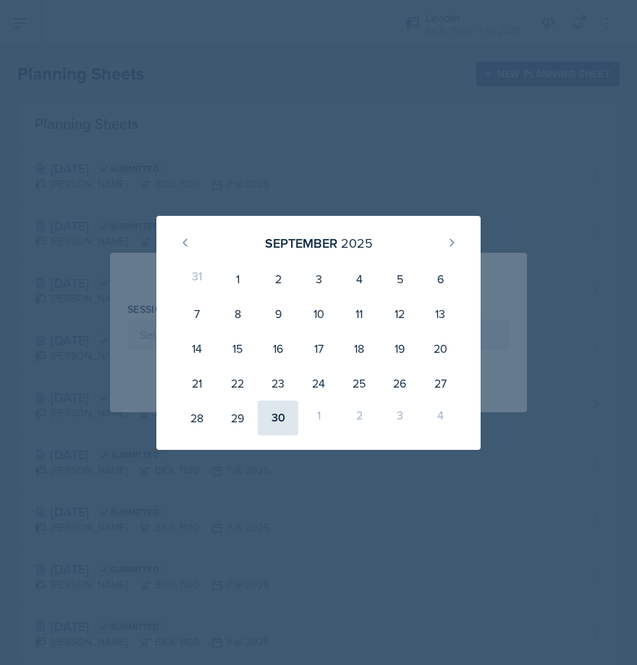  I want to click on div: 15, so click(237, 348).